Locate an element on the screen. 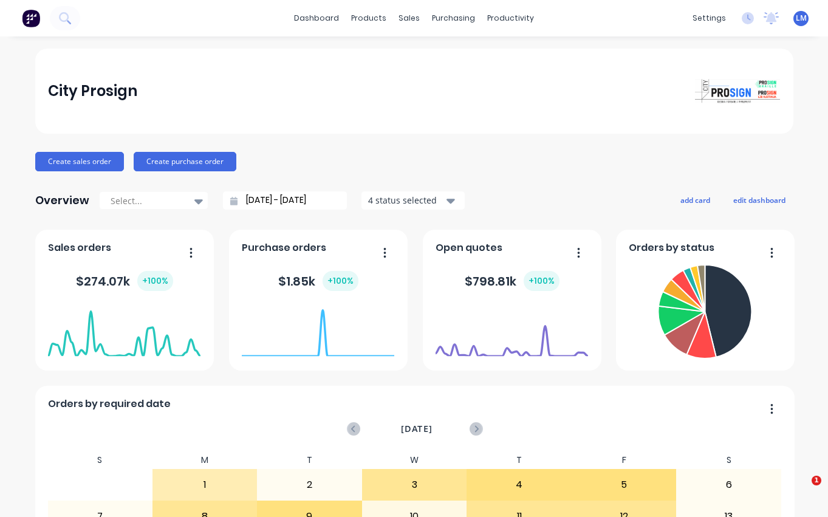 The height and width of the screenshot is (517, 828). a: dashboard is located at coordinates (316, 18).